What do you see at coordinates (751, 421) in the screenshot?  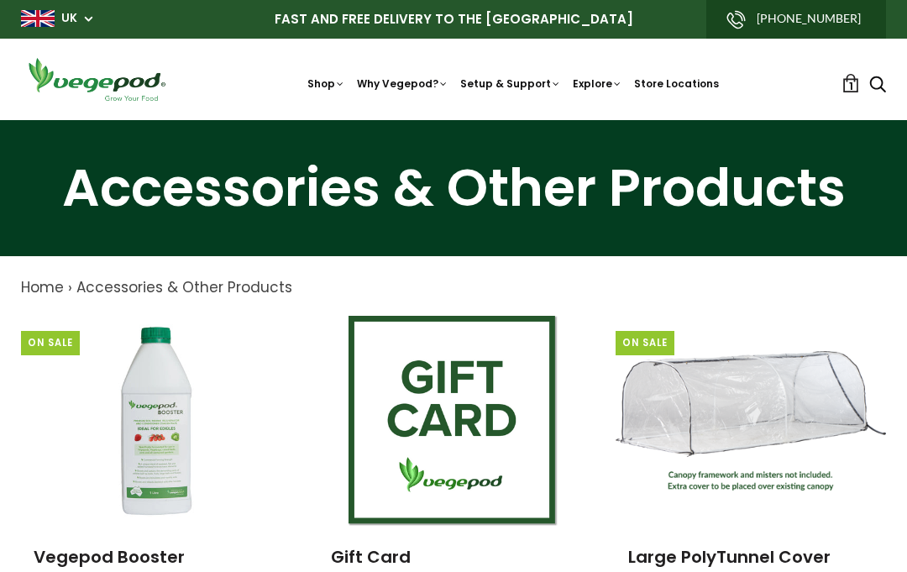 I see `img: Large PolyTunnel Cover` at bounding box center [751, 421].